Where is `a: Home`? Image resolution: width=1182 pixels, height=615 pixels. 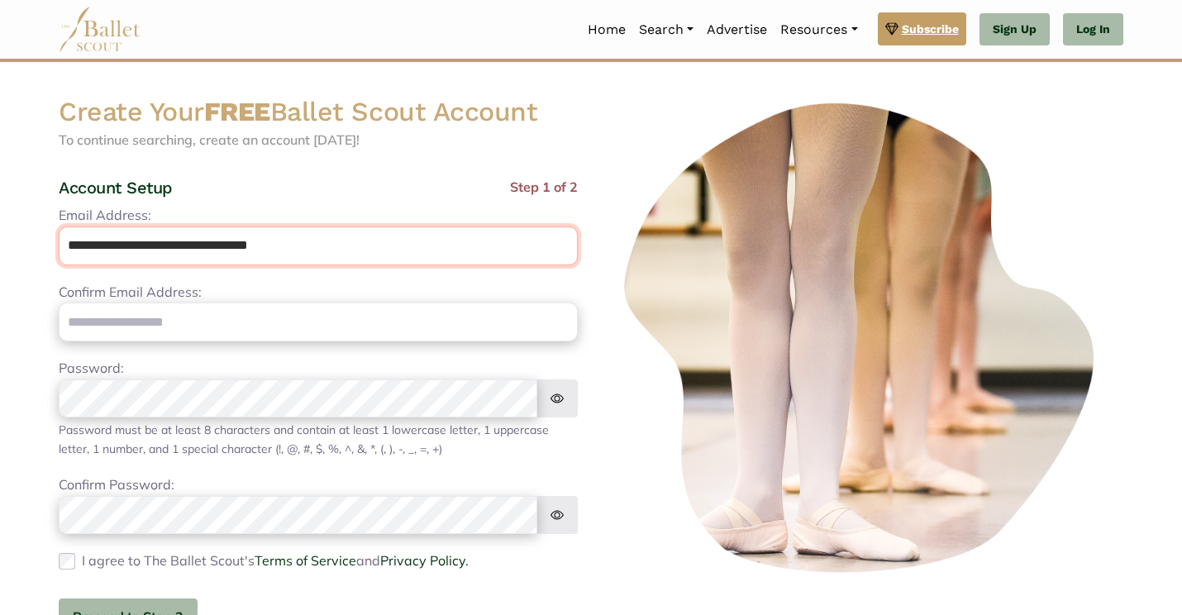
a: Home is located at coordinates (607, 30).